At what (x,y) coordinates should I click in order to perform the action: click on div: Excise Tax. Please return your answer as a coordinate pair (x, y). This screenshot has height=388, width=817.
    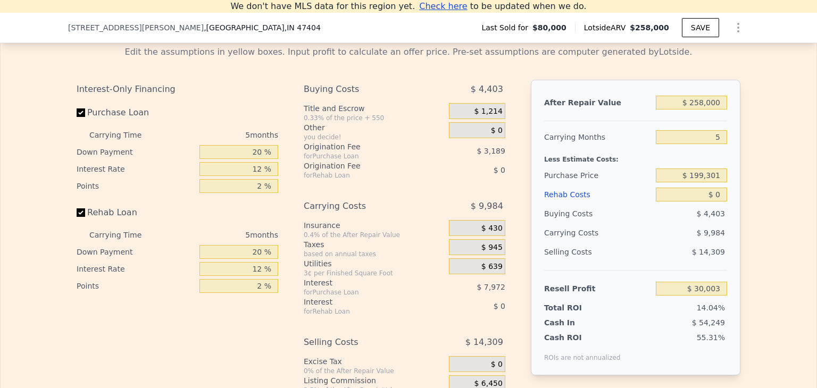
    Looking at the image, I should click on (374, 362).